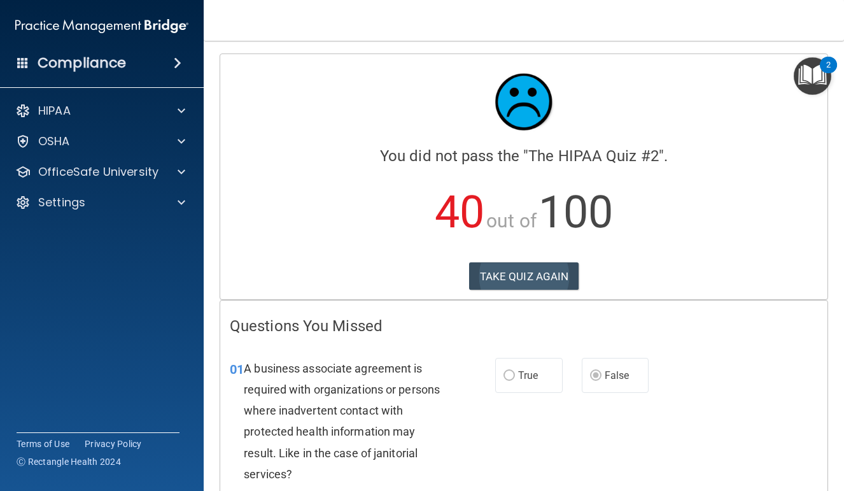 Image resolution: width=844 pixels, height=491 pixels. What do you see at coordinates (54, 141) in the screenshot?
I see `p: OSHA` at bounding box center [54, 141].